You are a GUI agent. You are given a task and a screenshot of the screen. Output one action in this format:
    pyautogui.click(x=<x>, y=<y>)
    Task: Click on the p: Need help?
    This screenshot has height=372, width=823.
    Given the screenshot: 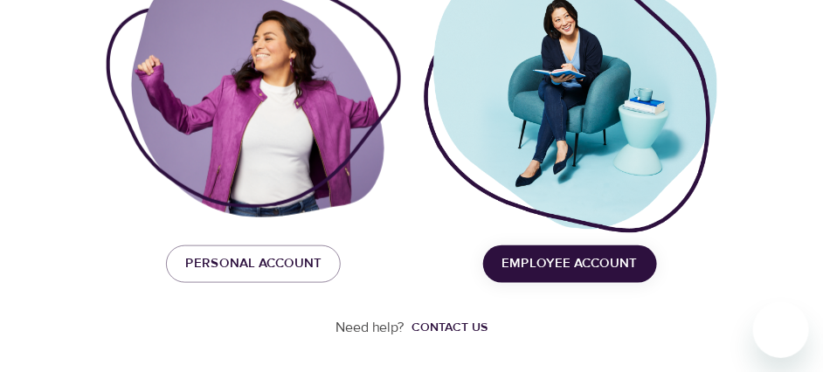 What is the action you would take?
    pyautogui.click(x=370, y=328)
    